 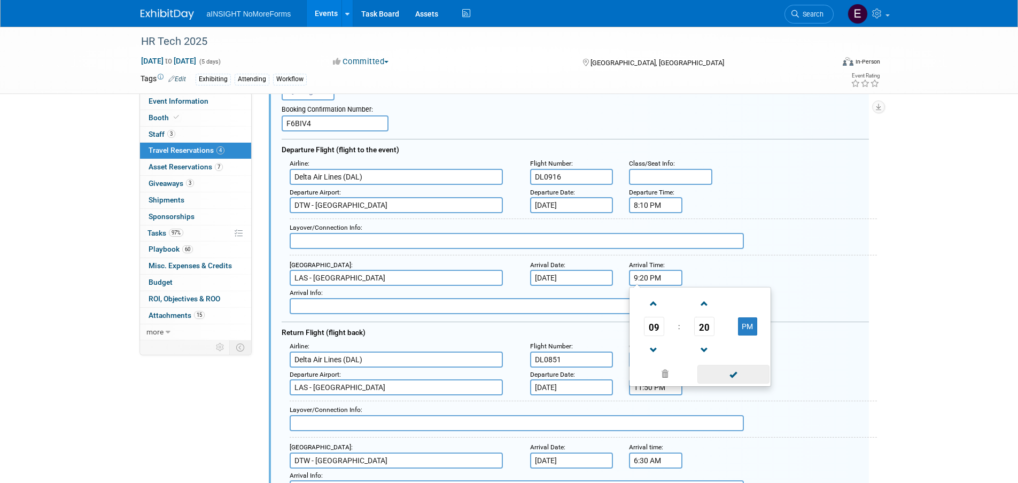 What do you see at coordinates (196, 332) in the screenshot?
I see `a: more` at bounding box center [196, 332].